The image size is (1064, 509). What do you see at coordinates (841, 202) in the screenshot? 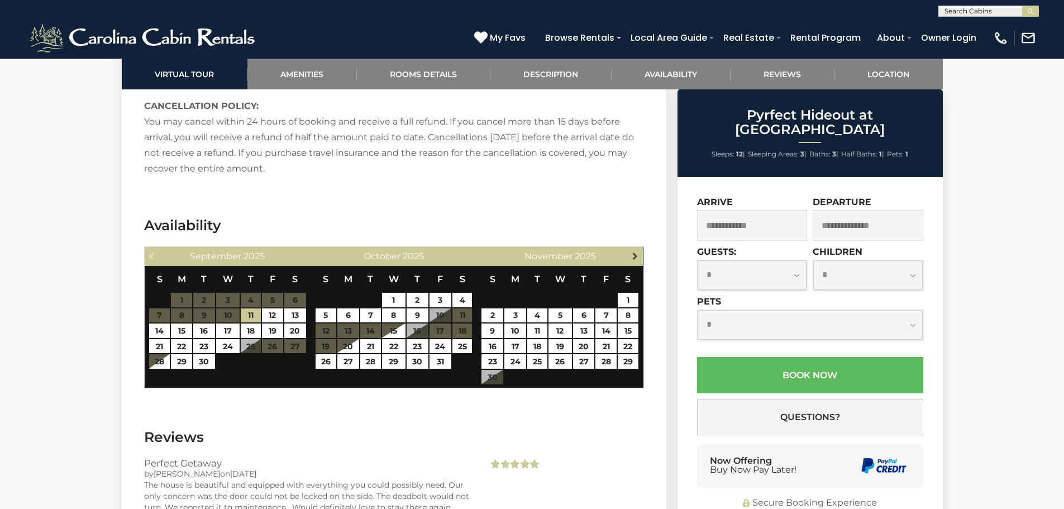
I see `label: Departure` at bounding box center [841, 202].